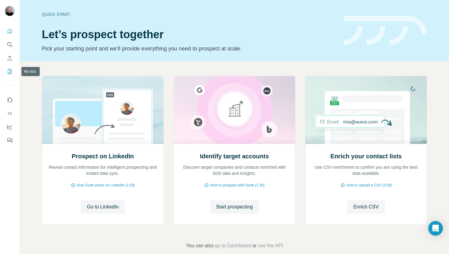 This screenshot has height=254, width=449. Describe the element at coordinates (234, 110) in the screenshot. I see `img: Identify target accounts` at that location.